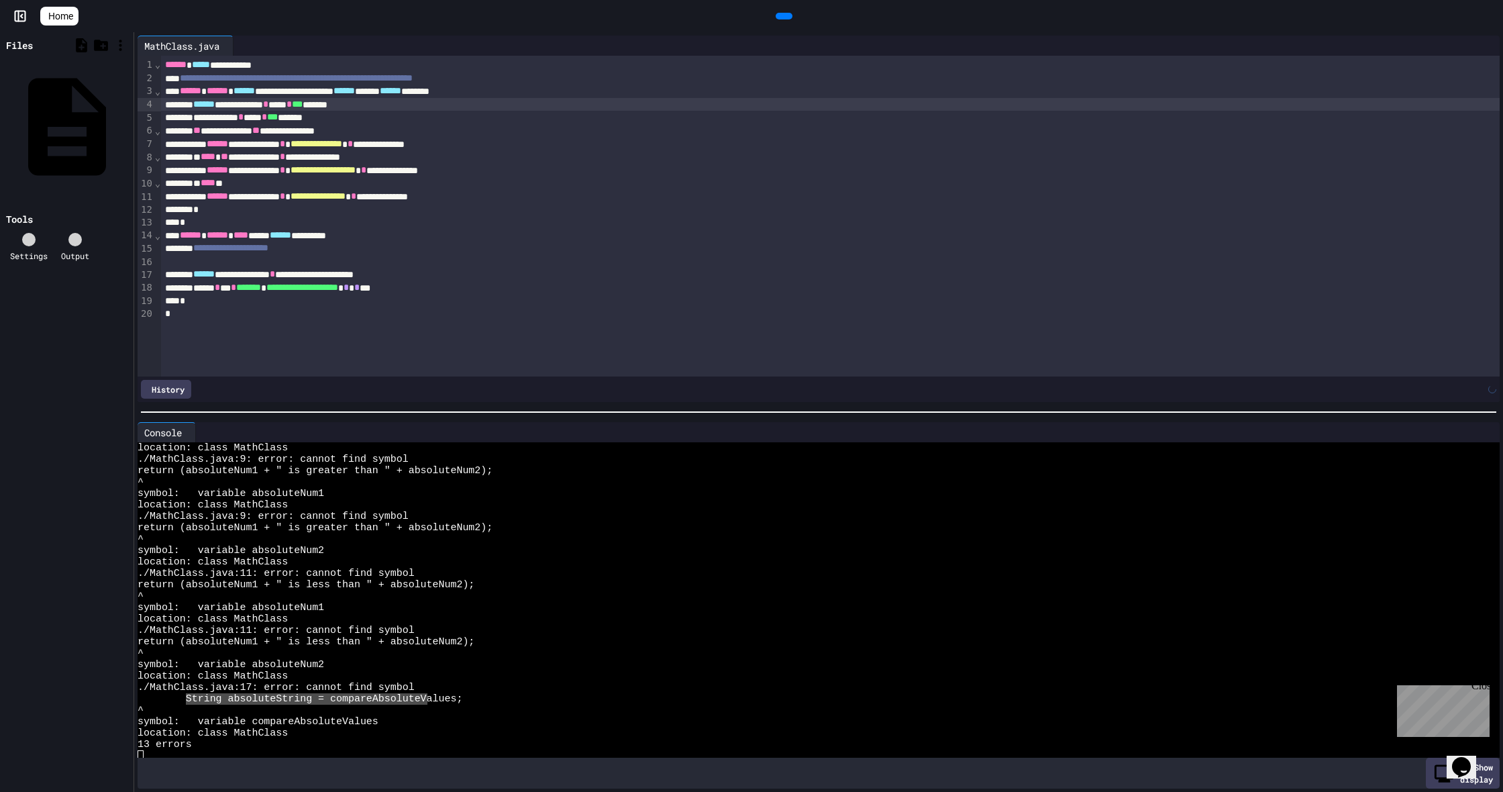 The height and width of the screenshot is (792, 1503). Describe the element at coordinates (146, 262) in the screenshot. I see `div: 16` at that location.